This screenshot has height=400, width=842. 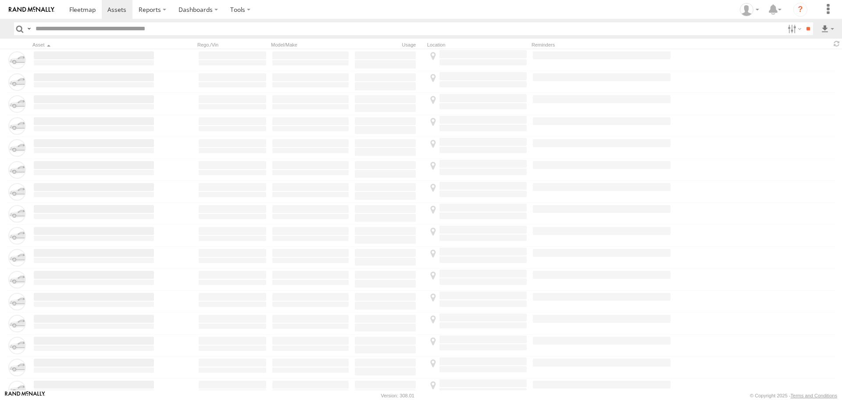 I want to click on a: Terms and Conditions, so click(x=814, y=395).